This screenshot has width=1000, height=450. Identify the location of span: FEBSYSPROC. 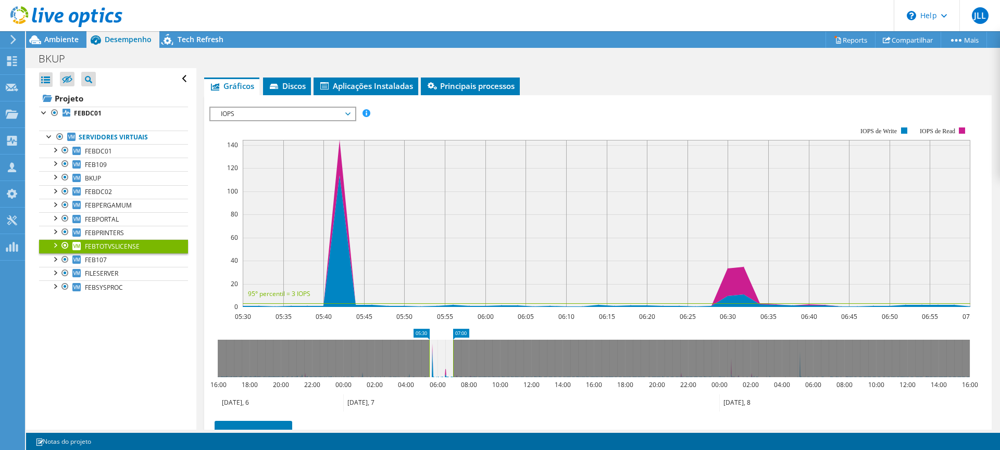
(104, 287).